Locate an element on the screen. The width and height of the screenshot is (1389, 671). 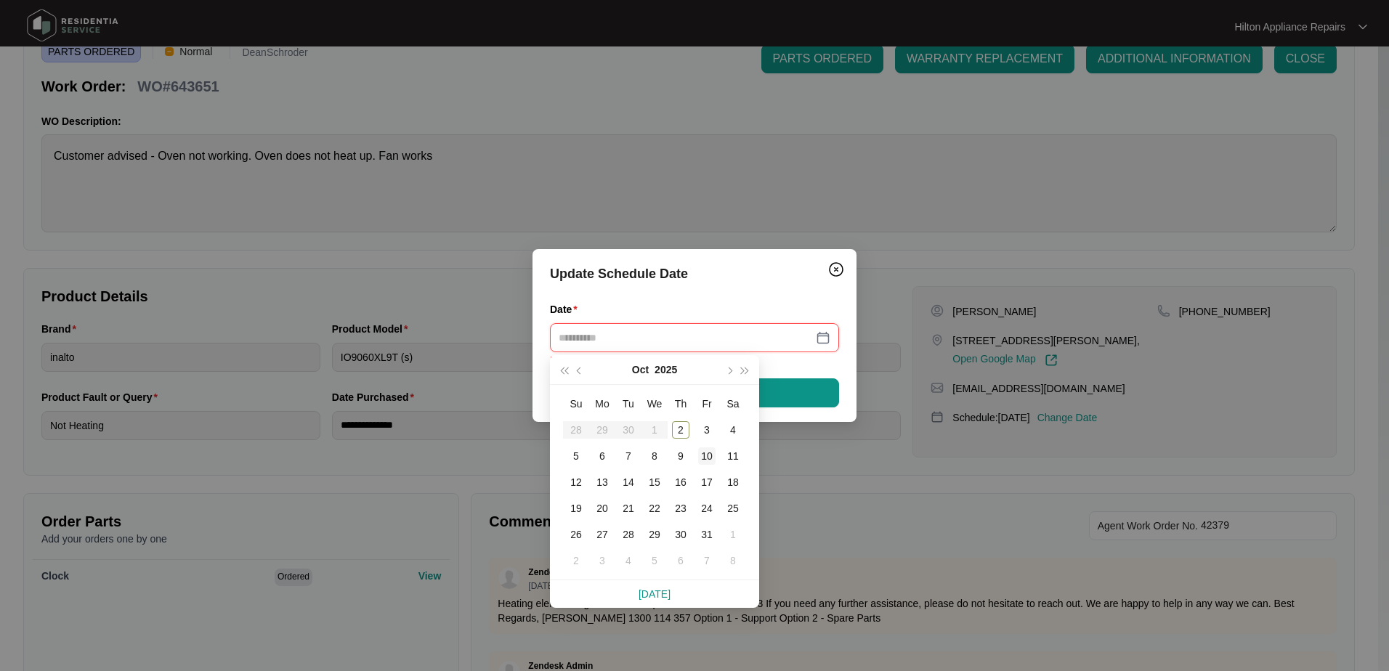
div: 12 is located at coordinates (576, 482).